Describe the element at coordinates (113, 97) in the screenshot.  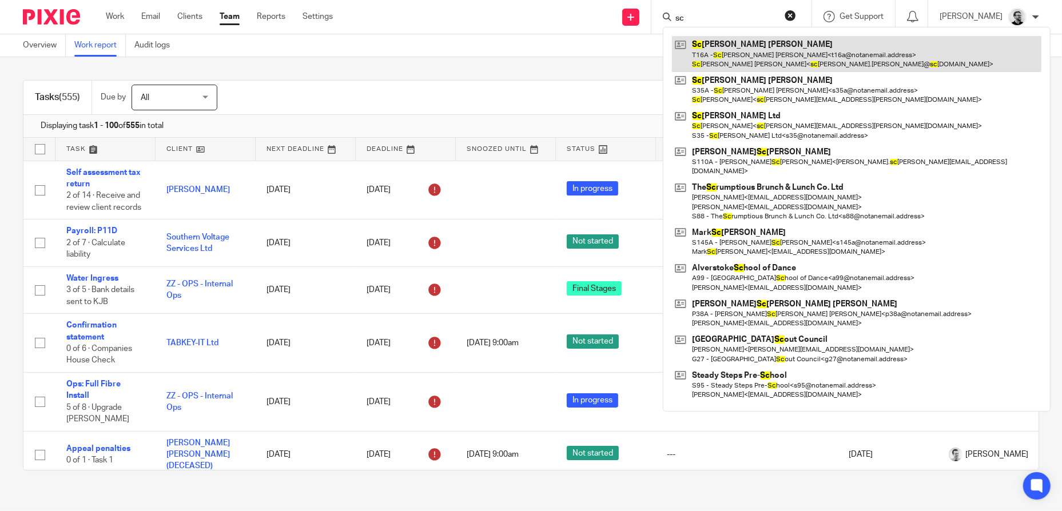
I see `p: Due by` at that location.